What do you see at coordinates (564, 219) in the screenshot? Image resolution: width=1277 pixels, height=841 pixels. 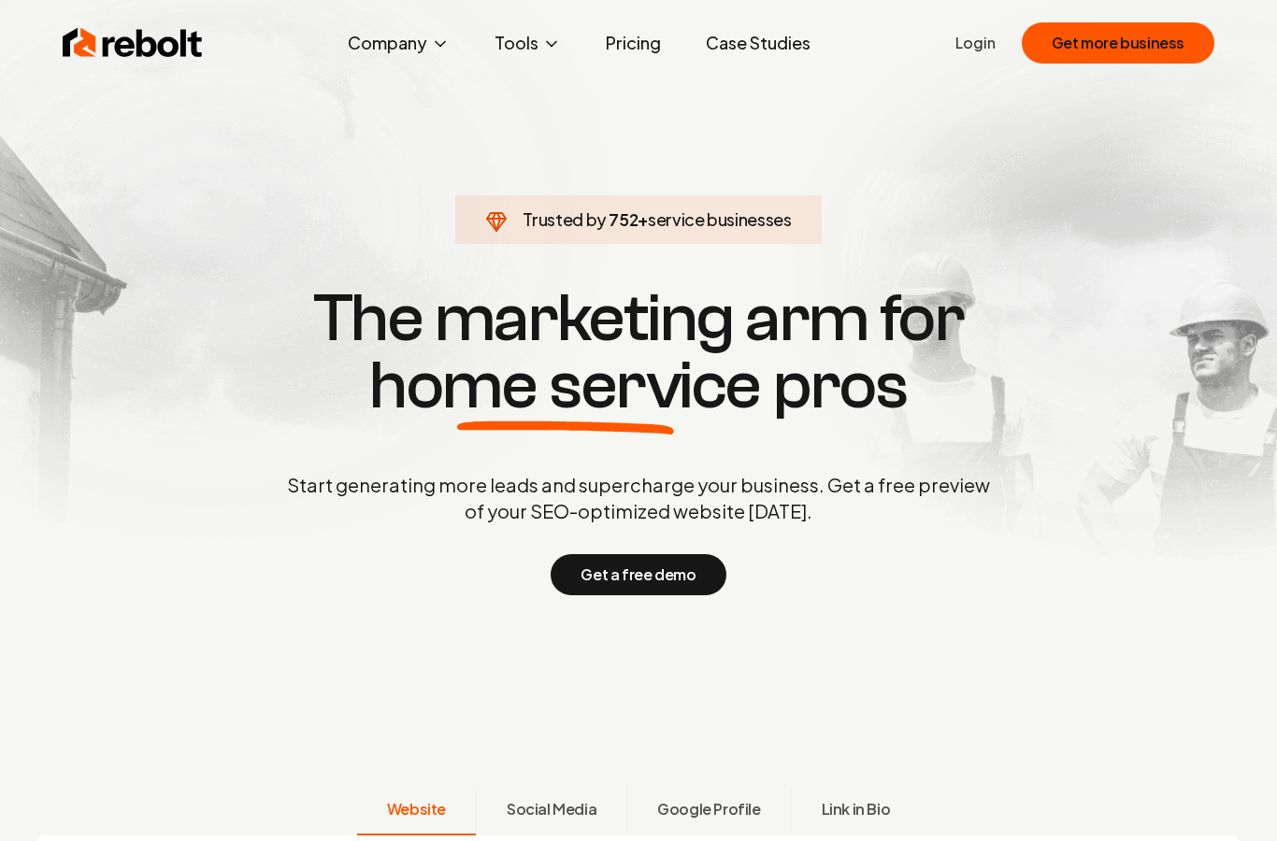 I see `span: Trusted by` at bounding box center [564, 219].